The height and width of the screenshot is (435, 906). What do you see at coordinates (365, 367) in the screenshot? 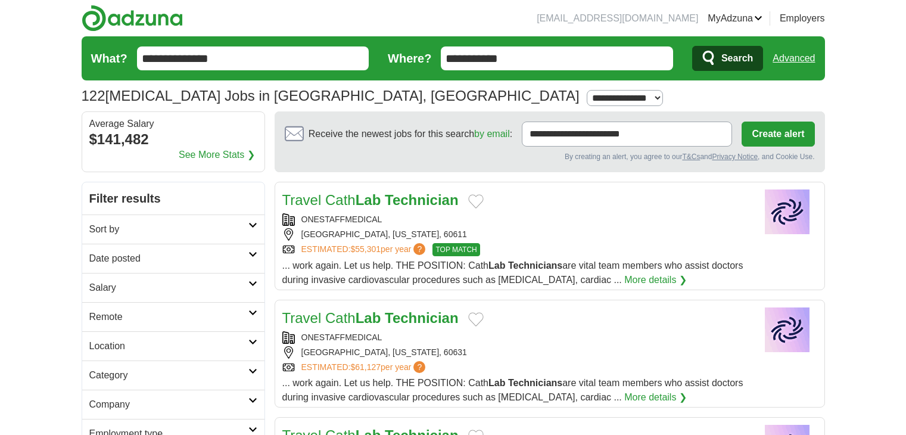
I see `span: $61,127` at bounding box center [365, 367].